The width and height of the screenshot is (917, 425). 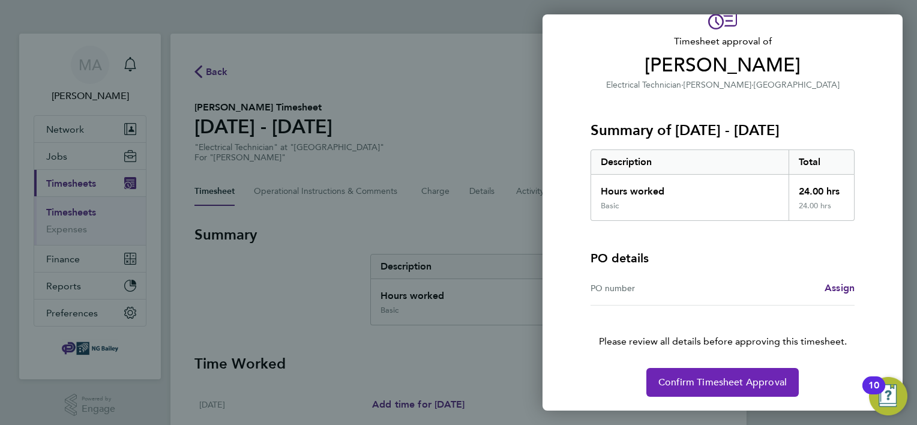 What do you see at coordinates (644, 85) in the screenshot?
I see `span: Electrical Technician` at bounding box center [644, 85].